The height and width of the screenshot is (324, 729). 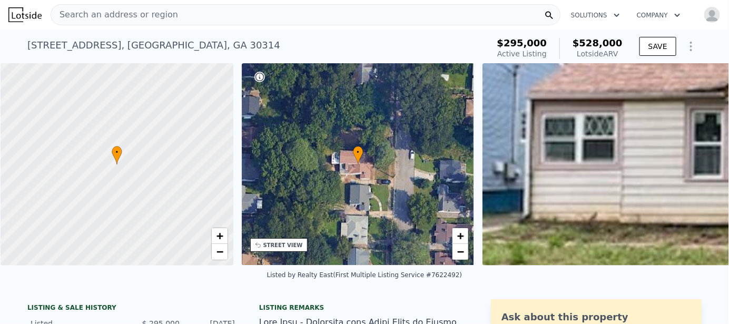 I want to click on img: Lotside, so click(x=25, y=15).